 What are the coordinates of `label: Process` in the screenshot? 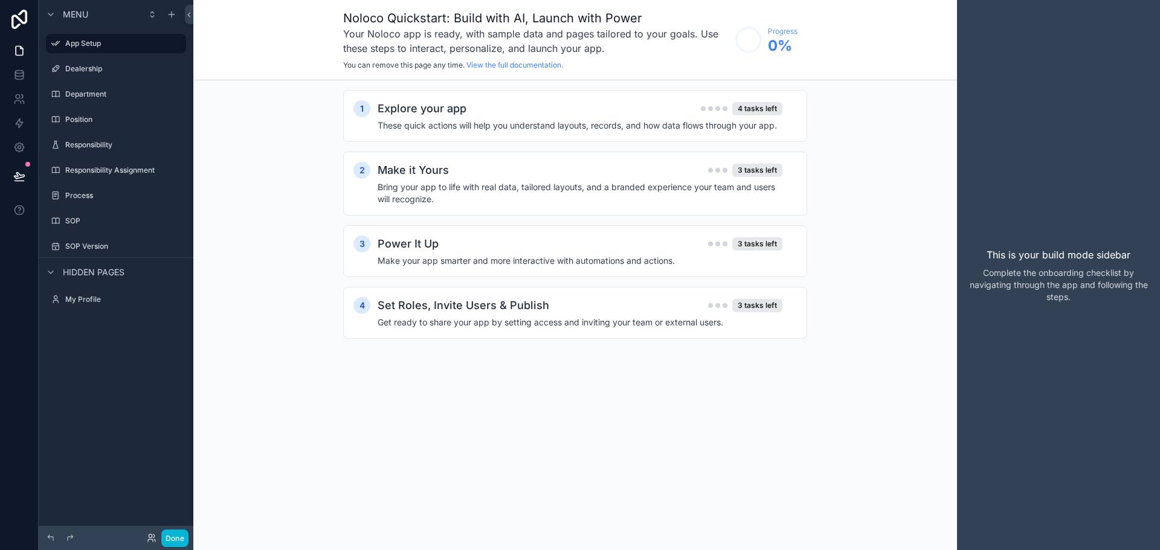 It's located at (124, 196).